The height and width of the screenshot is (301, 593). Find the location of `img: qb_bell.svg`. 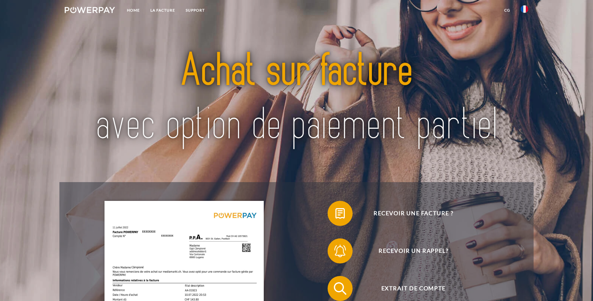

img: qb_bell.svg is located at coordinates (340, 251).